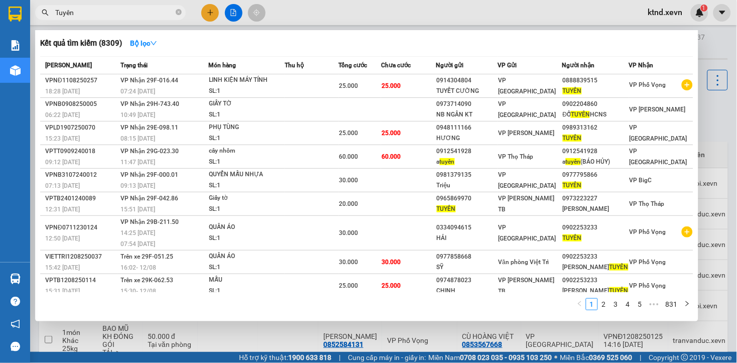 The image size is (737, 363). Describe the element at coordinates (687, 304) in the screenshot. I see `span: right` at that location.